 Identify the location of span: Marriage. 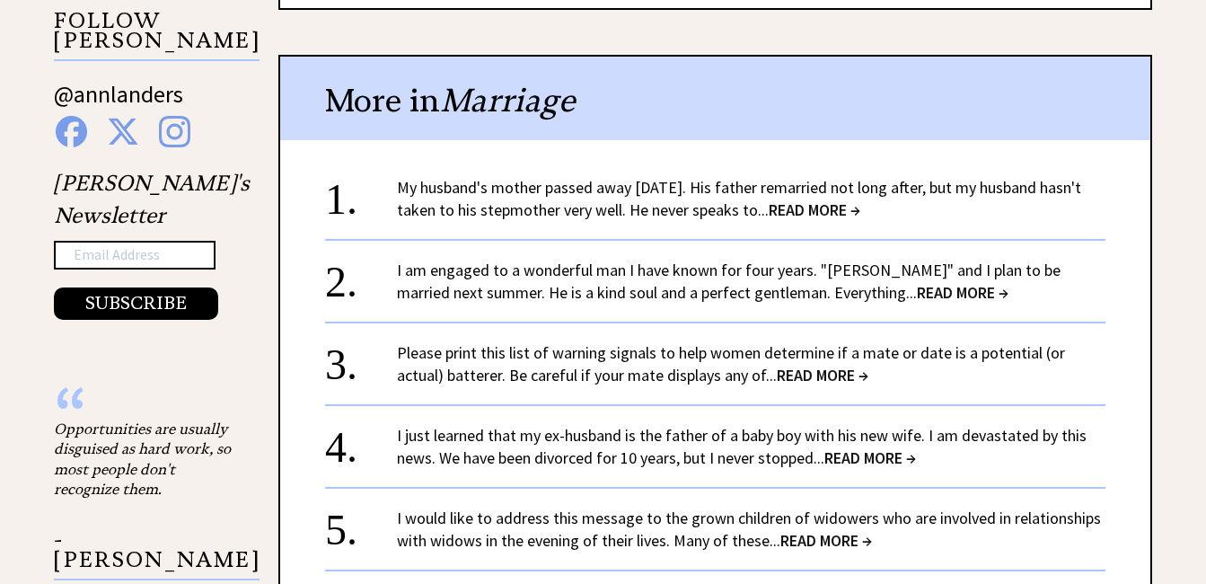
(507, 100).